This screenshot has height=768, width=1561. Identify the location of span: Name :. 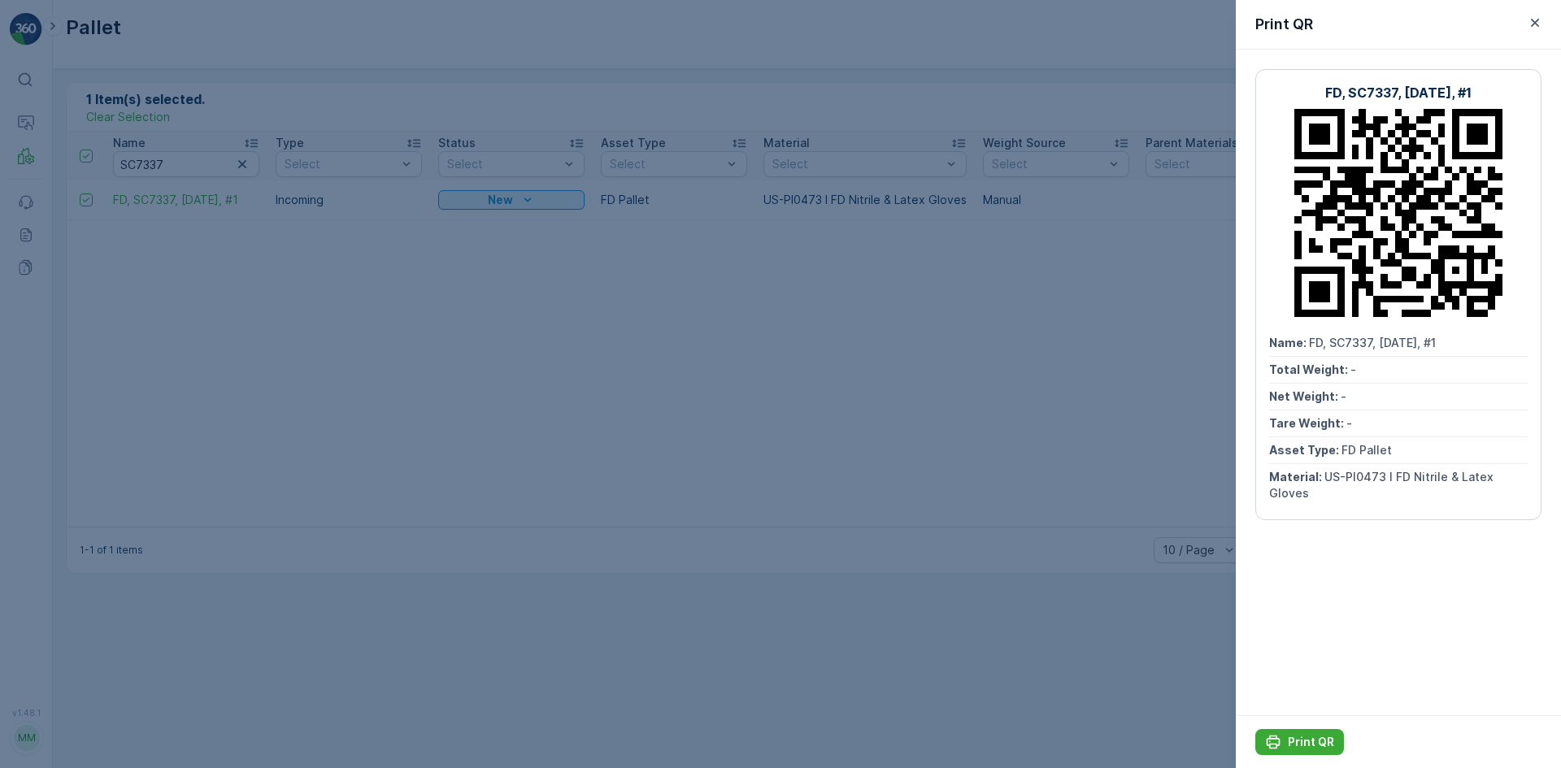
(1288, 342).